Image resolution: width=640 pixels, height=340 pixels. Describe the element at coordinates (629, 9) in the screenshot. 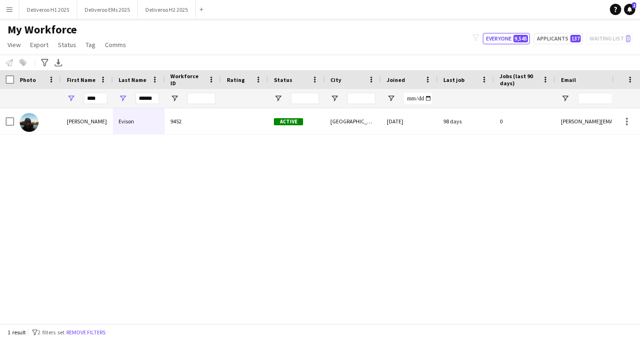

I see `a: 2` at that location.